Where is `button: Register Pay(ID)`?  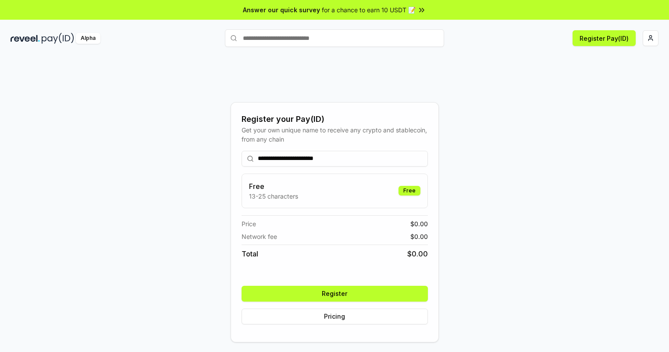 button: Register Pay(ID) is located at coordinates (604, 38).